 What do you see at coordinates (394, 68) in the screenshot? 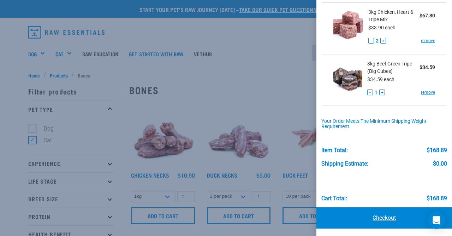
I see `span: 3kg Beef Green Tripe (Big Cubes)` at bounding box center [394, 68].